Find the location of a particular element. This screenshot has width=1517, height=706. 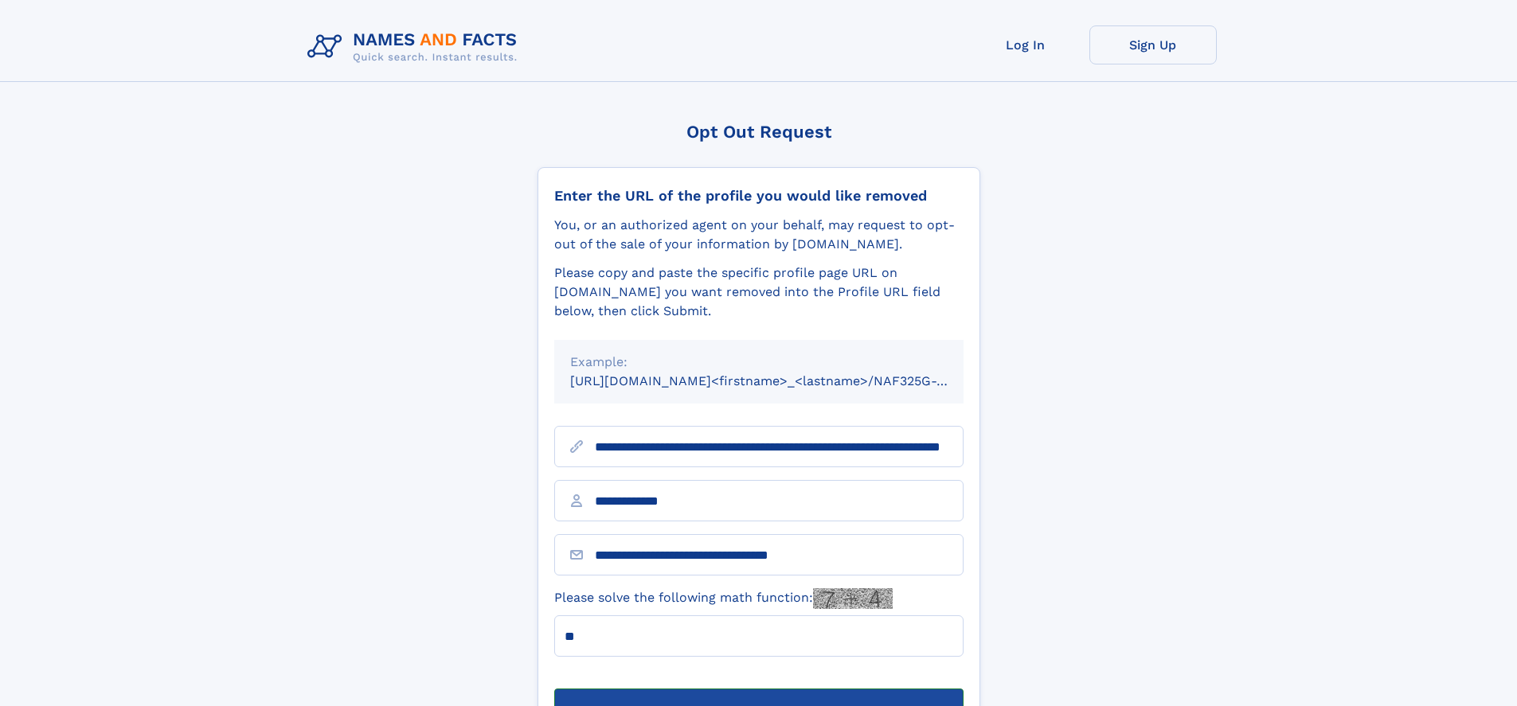

div: You, or an authorized agent on your behalf, may request to opt-out of the sale of your informatio... is located at coordinates (759, 235).